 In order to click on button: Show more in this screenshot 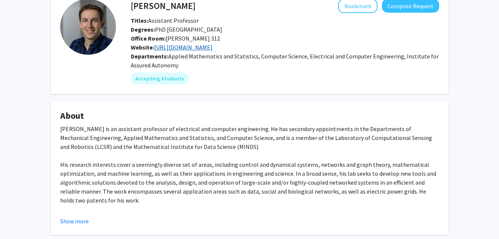, I will do `click(74, 221)`.